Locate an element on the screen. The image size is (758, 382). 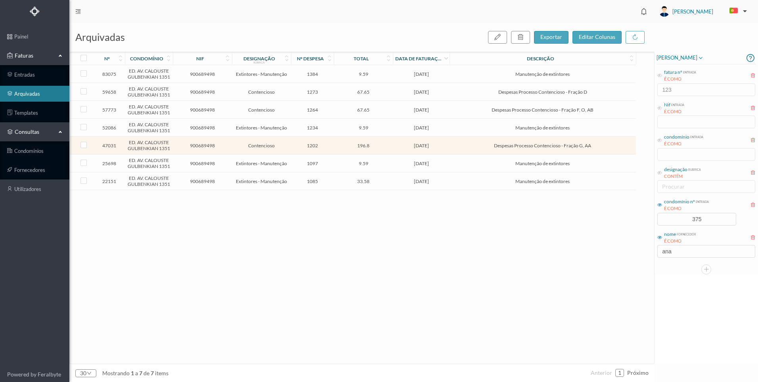
span: 22151 is located at coordinates (109, 181).